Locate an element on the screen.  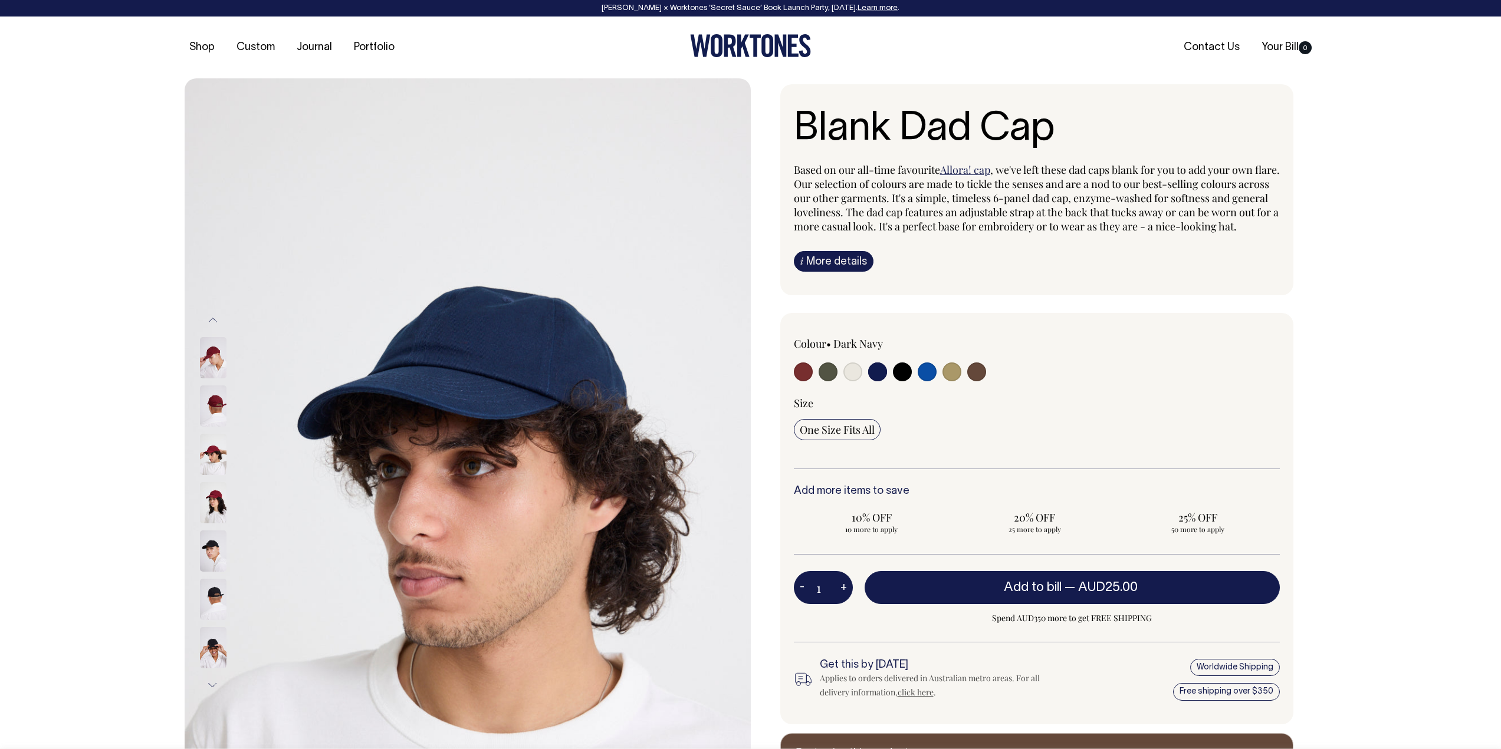
span: AUD25.00 is located at coordinates (1107, 588).